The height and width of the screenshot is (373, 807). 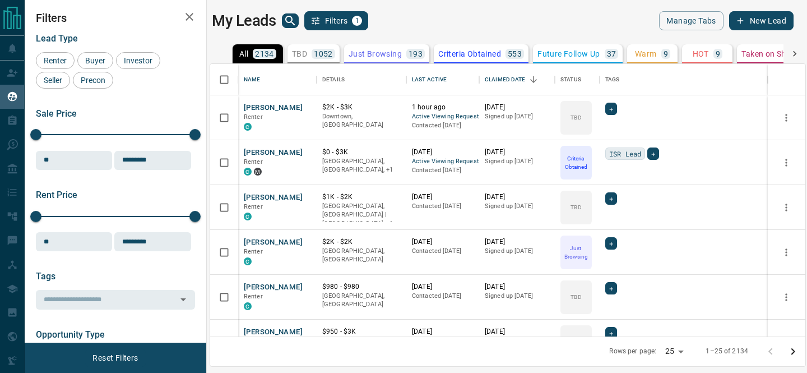 I want to click on span: Precon, so click(x=93, y=80).